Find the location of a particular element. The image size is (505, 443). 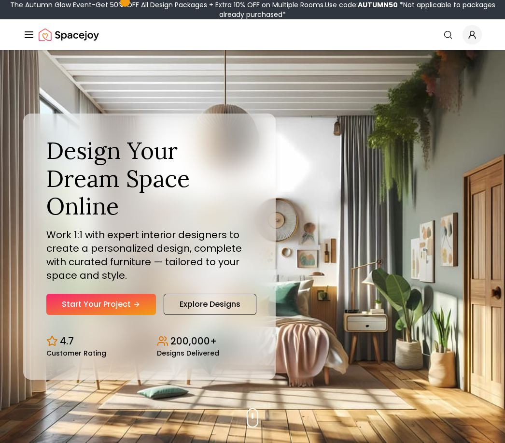

nav: Global is located at coordinates (252, 35).